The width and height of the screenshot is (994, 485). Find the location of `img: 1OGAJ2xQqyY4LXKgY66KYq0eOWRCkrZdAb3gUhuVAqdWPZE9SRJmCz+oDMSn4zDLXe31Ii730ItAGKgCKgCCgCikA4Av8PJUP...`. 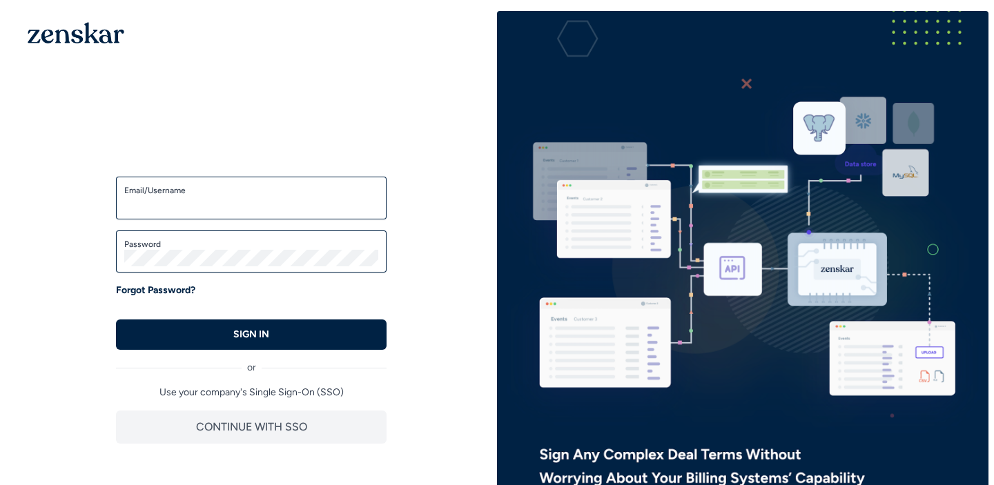

img: 1OGAJ2xQqyY4LXKgY66KYq0eOWRCkrZdAb3gUhuVAqdWPZE9SRJmCz+oDMSn4zDLXe31Ii730ItAGKgCKgCCgCikA4Av8PJUP... is located at coordinates (76, 32).